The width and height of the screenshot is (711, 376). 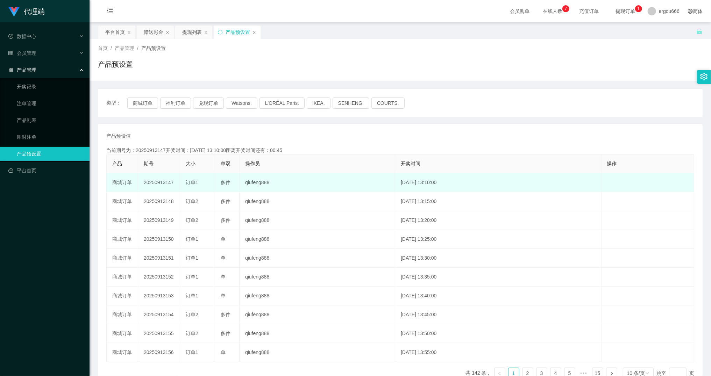 I want to click on i: 图标: appstore-o, so click(x=11, y=70).